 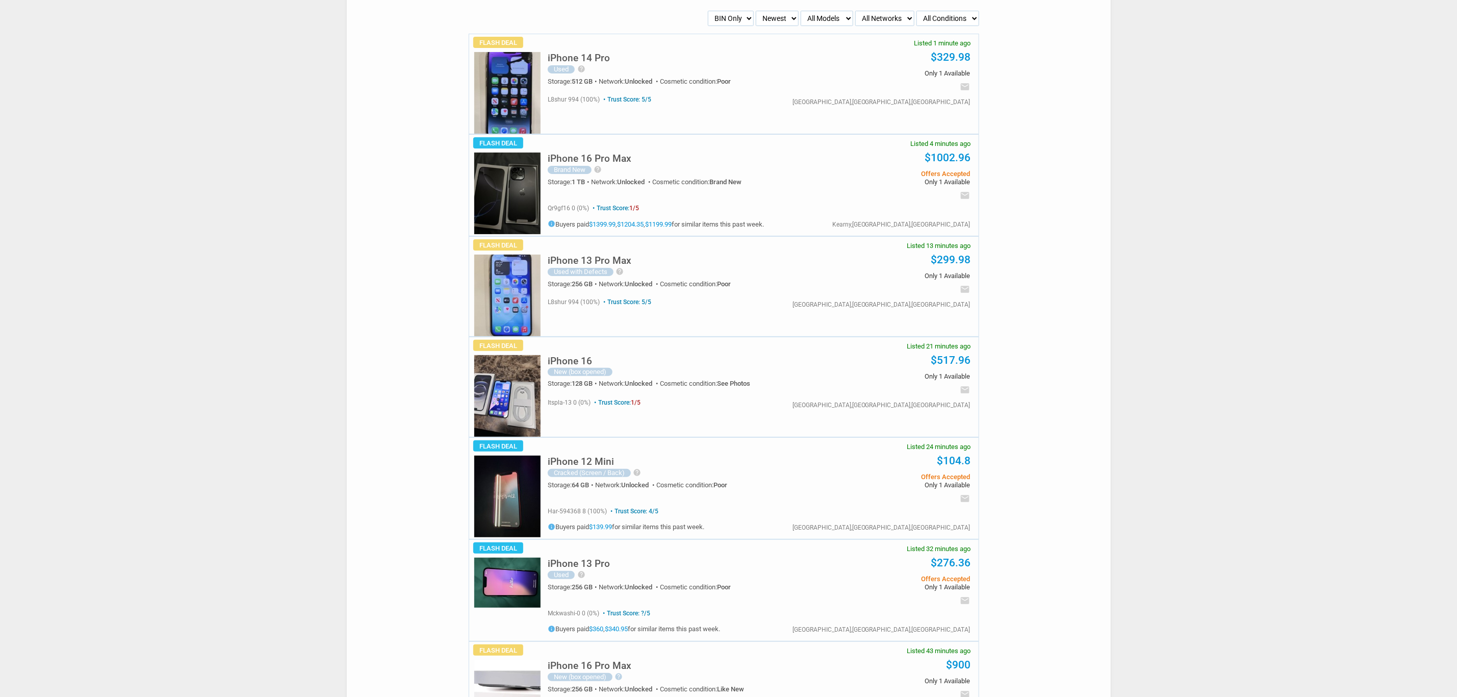 I want to click on span: Like New, so click(x=731, y=689).